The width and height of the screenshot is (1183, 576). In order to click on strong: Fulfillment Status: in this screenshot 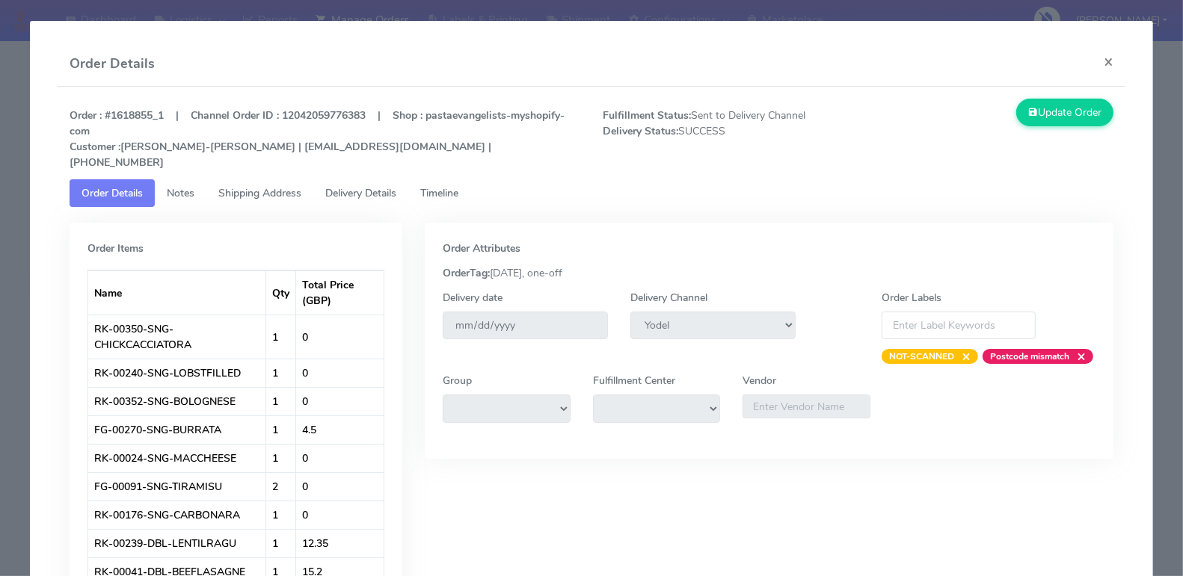, I will do `click(647, 115)`.